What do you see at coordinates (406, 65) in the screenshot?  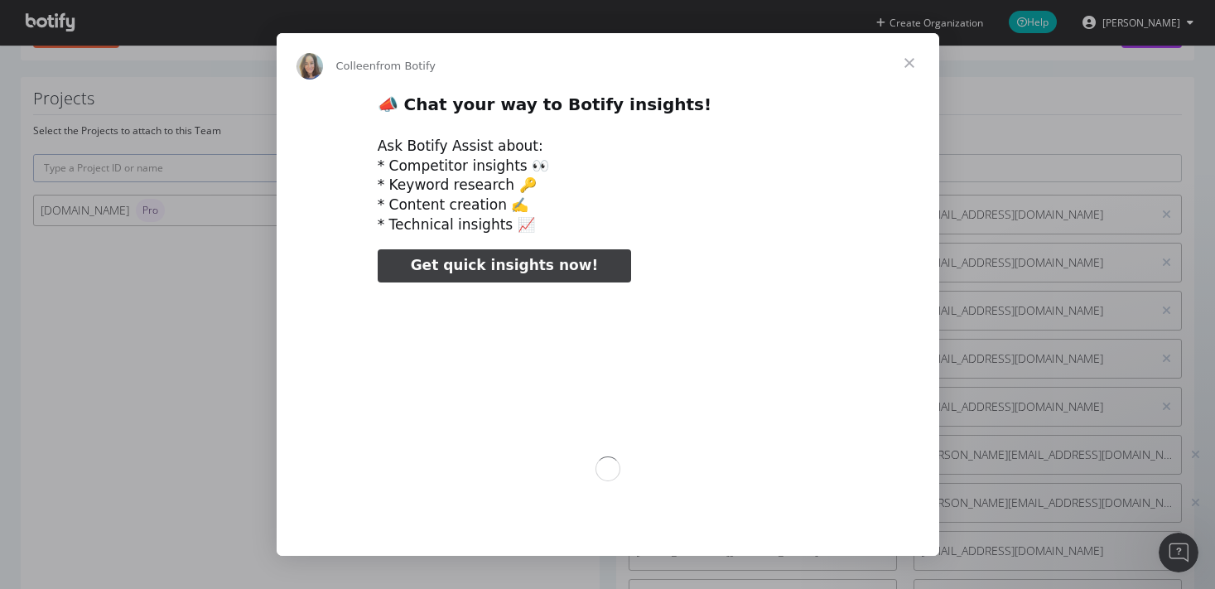 I see `span: from Botify` at bounding box center [406, 65].